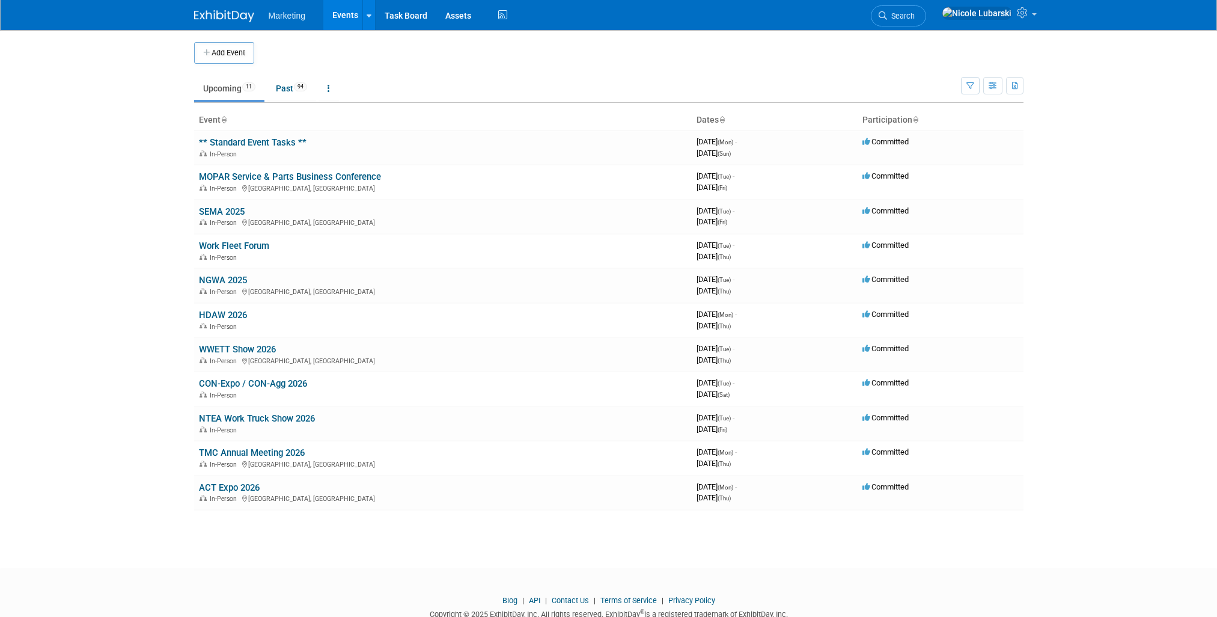 This screenshot has width=1217, height=617. I want to click on a: Work Fleet Forum, so click(234, 246).